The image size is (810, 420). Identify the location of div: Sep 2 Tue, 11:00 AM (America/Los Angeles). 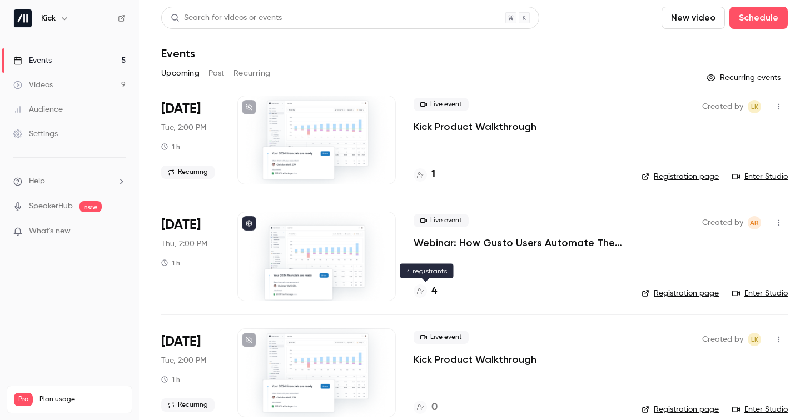
(190, 140).